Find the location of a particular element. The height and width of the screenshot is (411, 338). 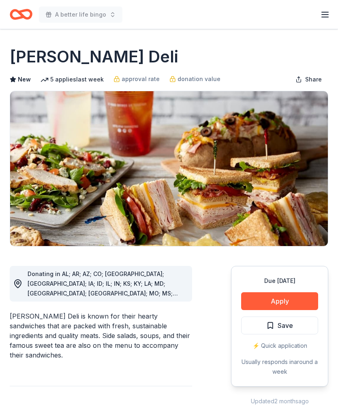

div: ⚡️ Quick application is located at coordinates (279, 345).